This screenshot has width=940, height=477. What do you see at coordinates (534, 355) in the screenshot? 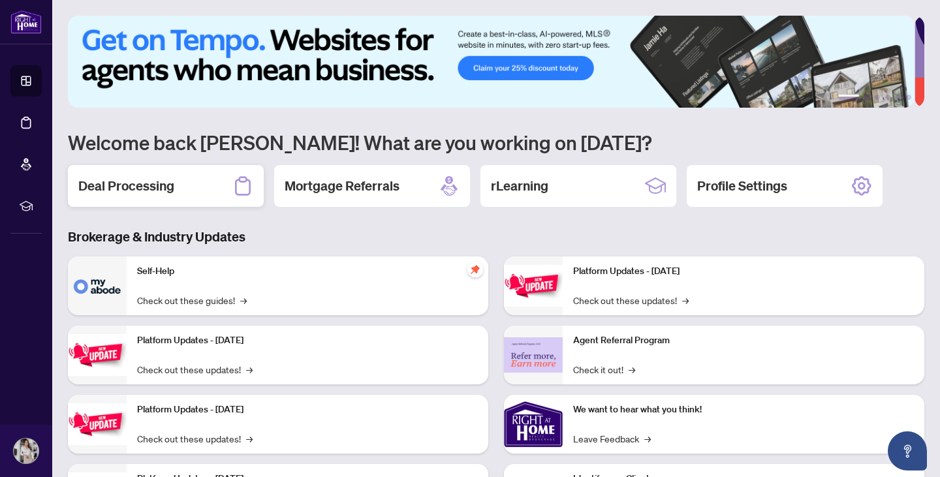
I see `img: Agent Referral Program` at bounding box center [534, 355].